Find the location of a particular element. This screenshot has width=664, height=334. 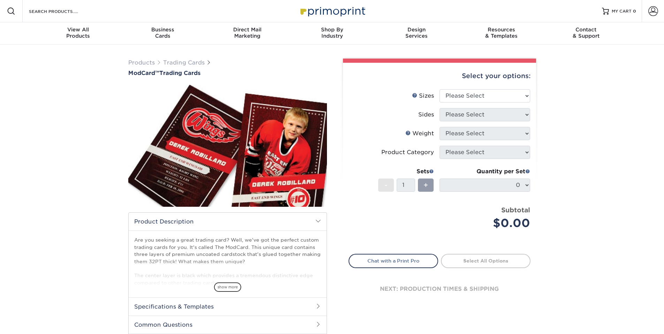

a: Select All Options is located at coordinates (485, 261).